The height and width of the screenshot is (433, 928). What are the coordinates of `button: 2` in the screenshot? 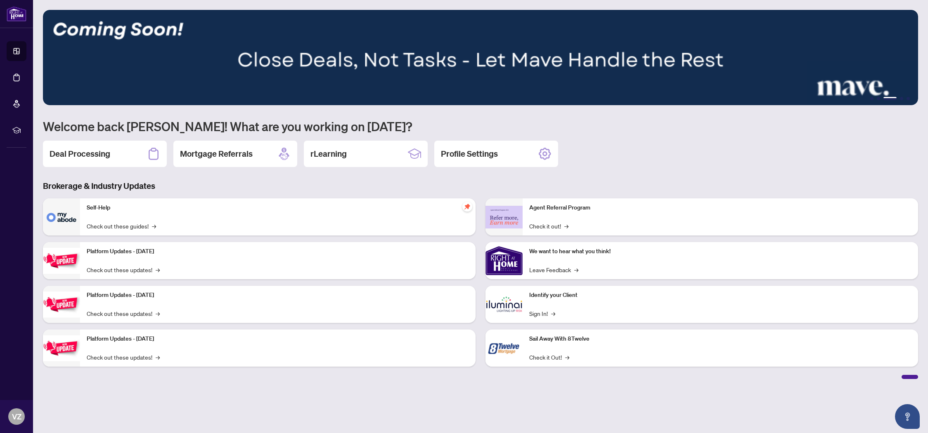 It's located at (878, 99).